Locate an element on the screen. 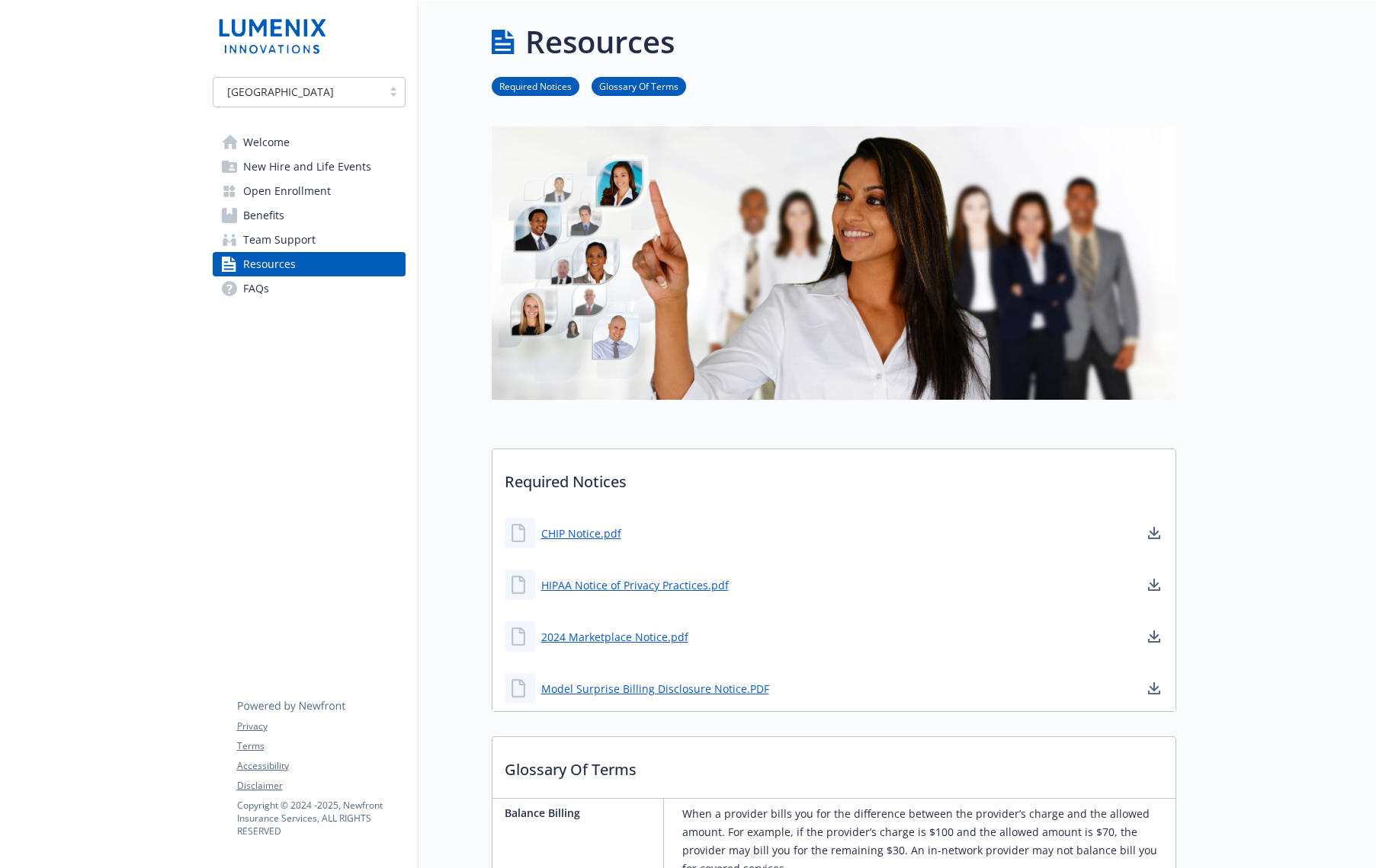  img: resources page banner is located at coordinates (834, 263).